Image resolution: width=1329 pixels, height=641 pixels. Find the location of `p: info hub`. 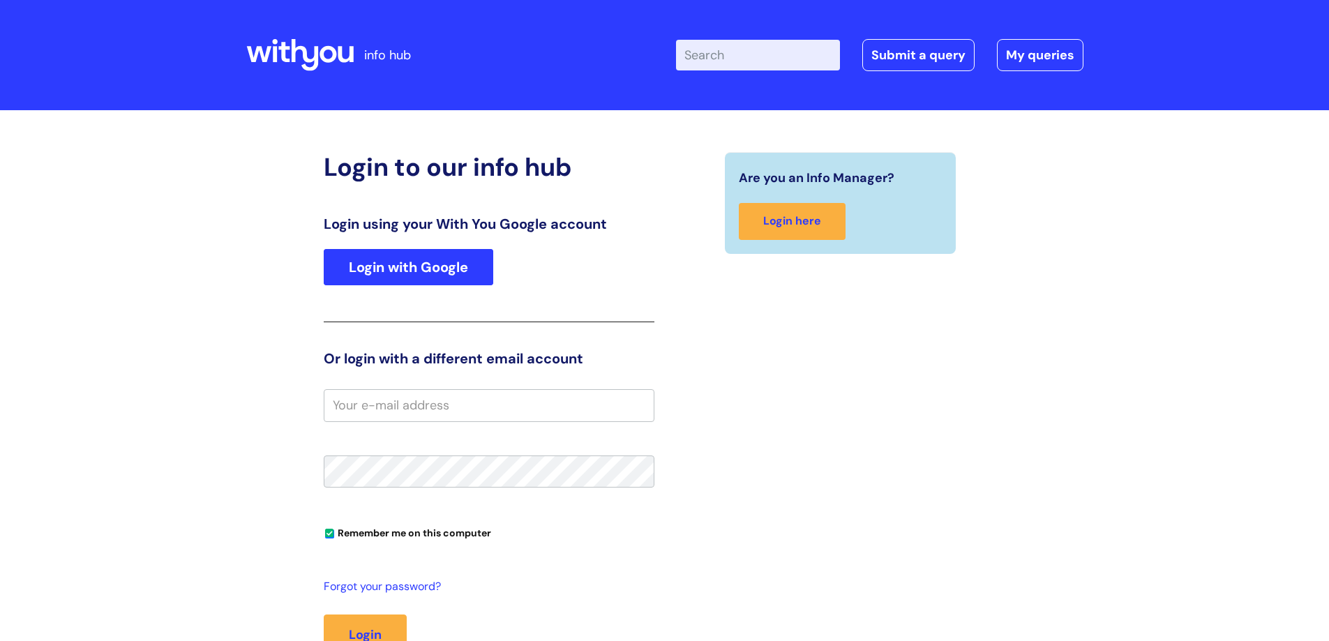

p: info hub is located at coordinates (387, 55).